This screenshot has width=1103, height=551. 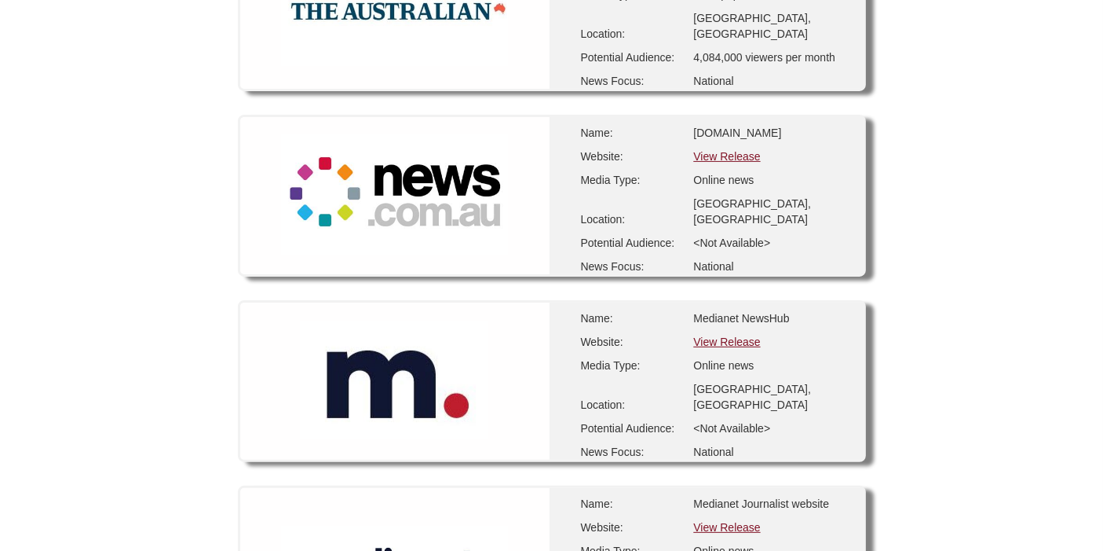 What do you see at coordinates (772, 503) in the screenshot?
I see `div: Medianet Journalist website` at bounding box center [772, 503].